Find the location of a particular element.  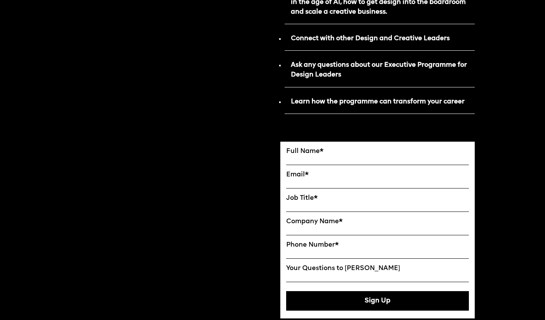

label: Phone Number* is located at coordinates (378, 245).